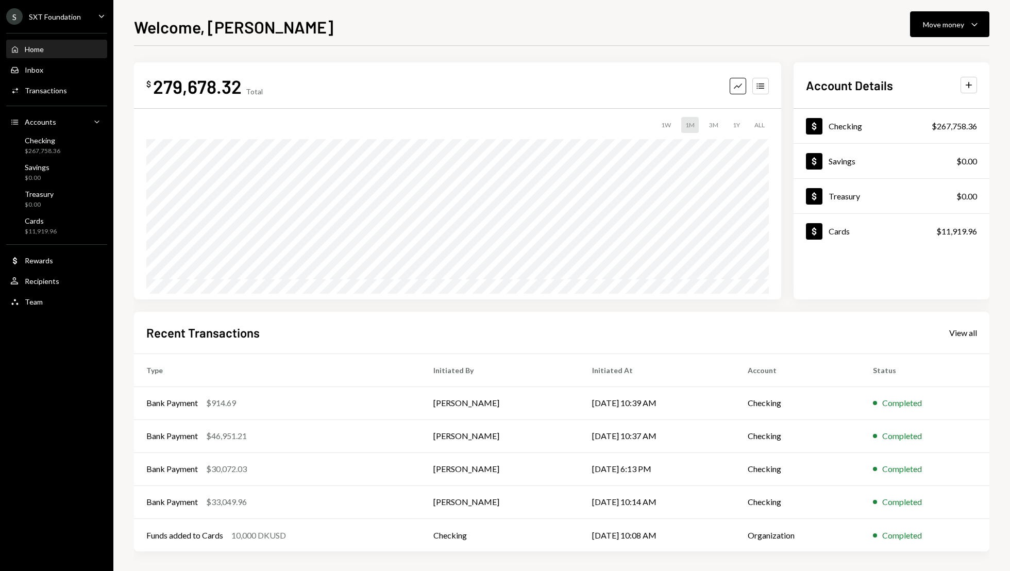  I want to click on div: Funds added to Cards, so click(184, 535).